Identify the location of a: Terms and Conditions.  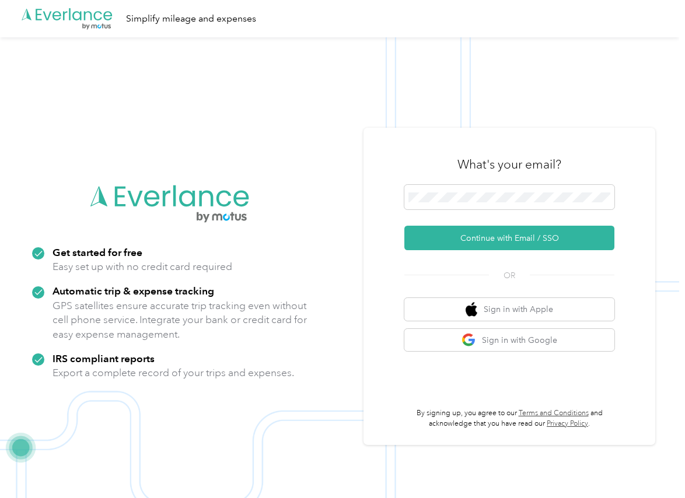
(553, 413).